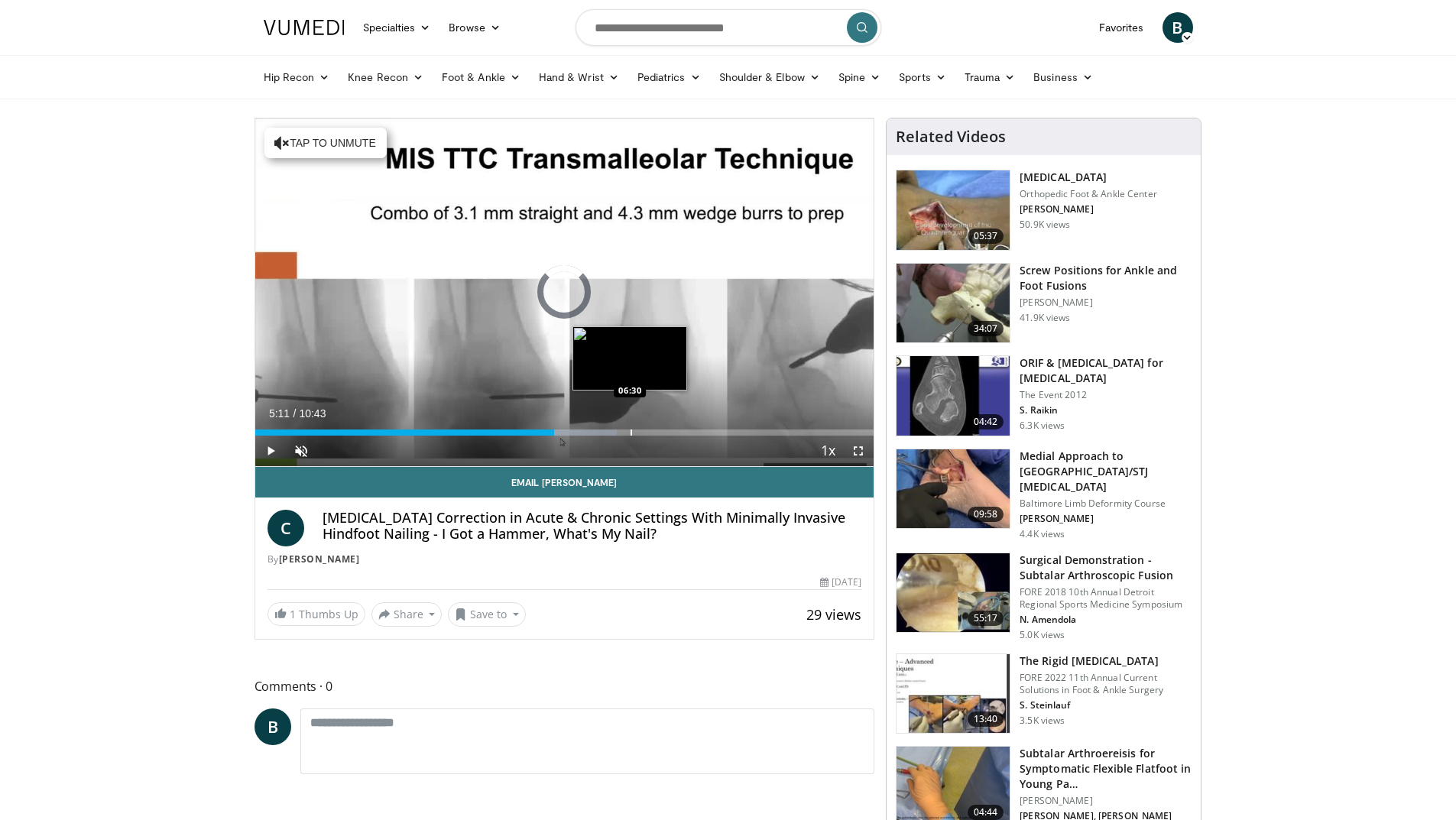 The height and width of the screenshot is (820, 1456). I want to click on p: 6.3K views, so click(1042, 425).